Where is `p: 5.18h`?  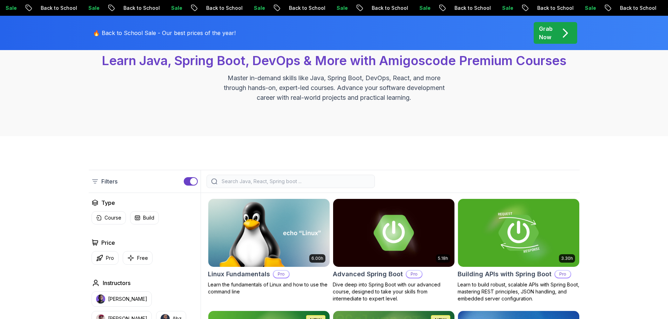 p: 5.18h is located at coordinates (443, 259).